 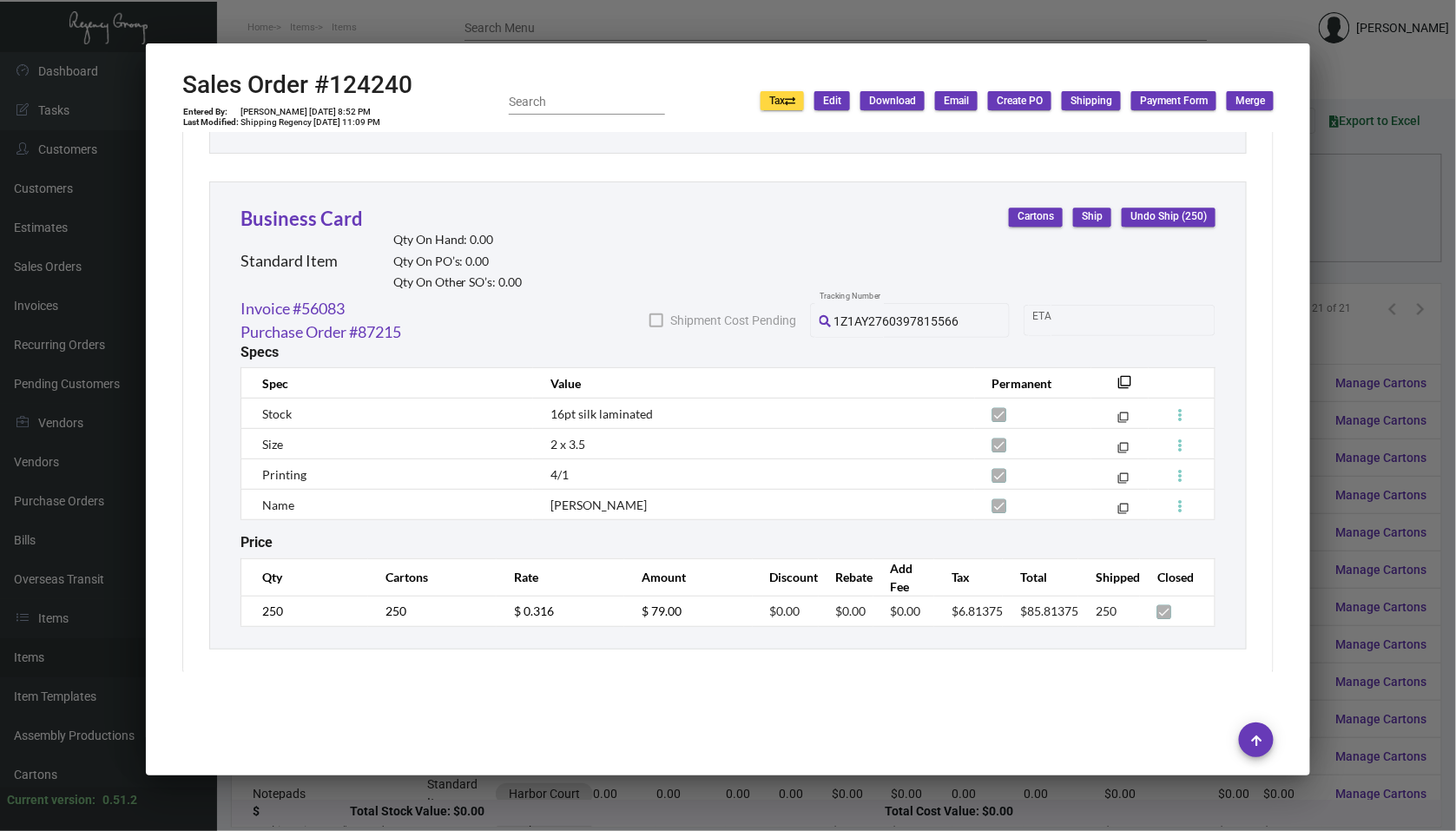 What do you see at coordinates (458, 283) in the screenshot?
I see `h2: Qty On Other SO’s: 0.00` at bounding box center [458, 283].